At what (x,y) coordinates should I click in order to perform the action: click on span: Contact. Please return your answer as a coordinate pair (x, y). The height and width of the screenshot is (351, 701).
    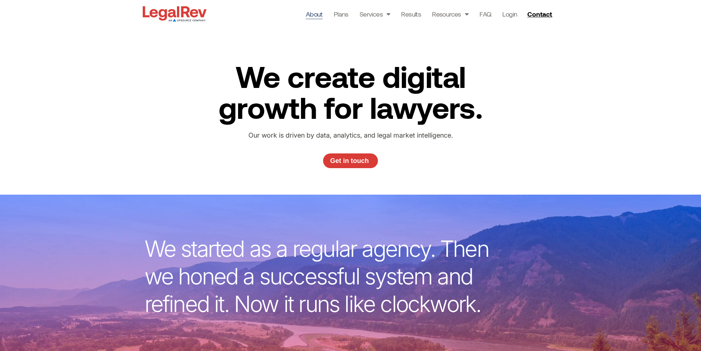
    Looking at the image, I should click on (540, 14).